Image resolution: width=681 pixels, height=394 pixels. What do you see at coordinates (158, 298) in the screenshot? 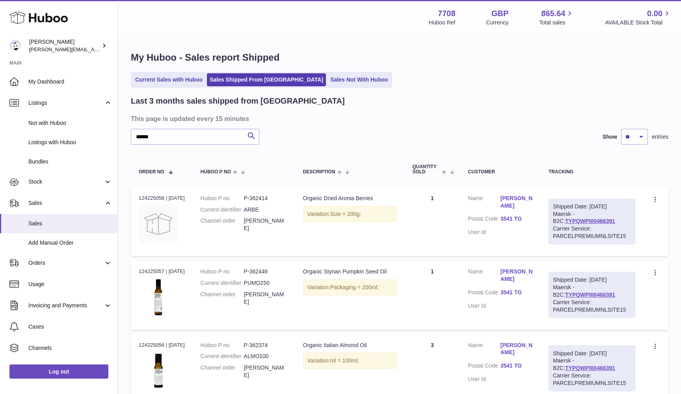
I see `img: 77081700559239.jpg` at bounding box center [158, 298].